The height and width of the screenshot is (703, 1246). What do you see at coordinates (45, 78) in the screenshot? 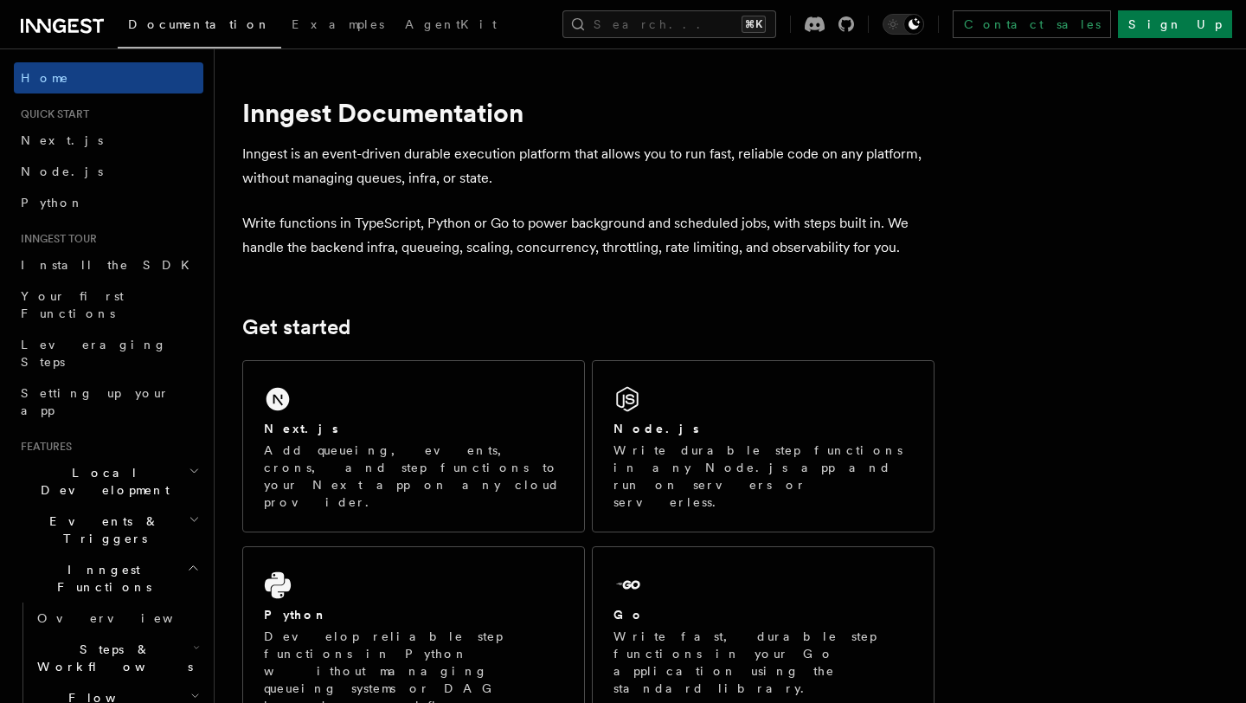
I see `span: Home` at bounding box center [45, 78].